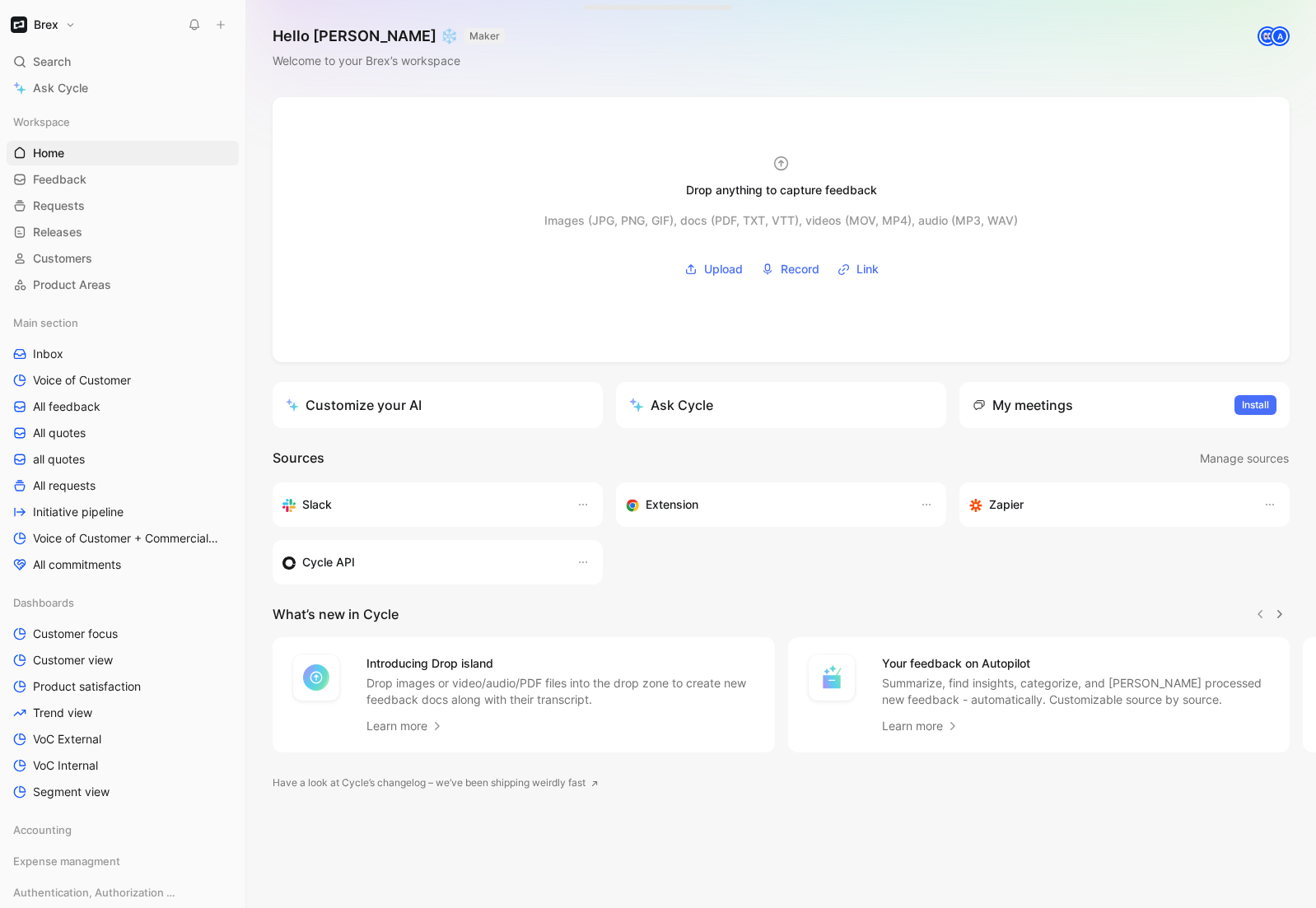 The width and height of the screenshot is (1316, 908). Describe the element at coordinates (123, 88) in the screenshot. I see `a: Ask Cycle` at that location.